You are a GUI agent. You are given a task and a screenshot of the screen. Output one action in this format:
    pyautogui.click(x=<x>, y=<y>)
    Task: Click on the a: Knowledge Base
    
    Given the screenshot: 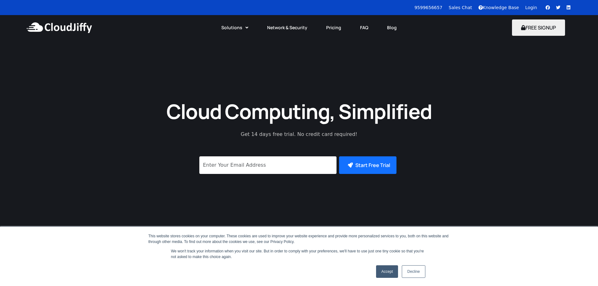 What is the action you would take?
    pyautogui.click(x=499, y=8)
    